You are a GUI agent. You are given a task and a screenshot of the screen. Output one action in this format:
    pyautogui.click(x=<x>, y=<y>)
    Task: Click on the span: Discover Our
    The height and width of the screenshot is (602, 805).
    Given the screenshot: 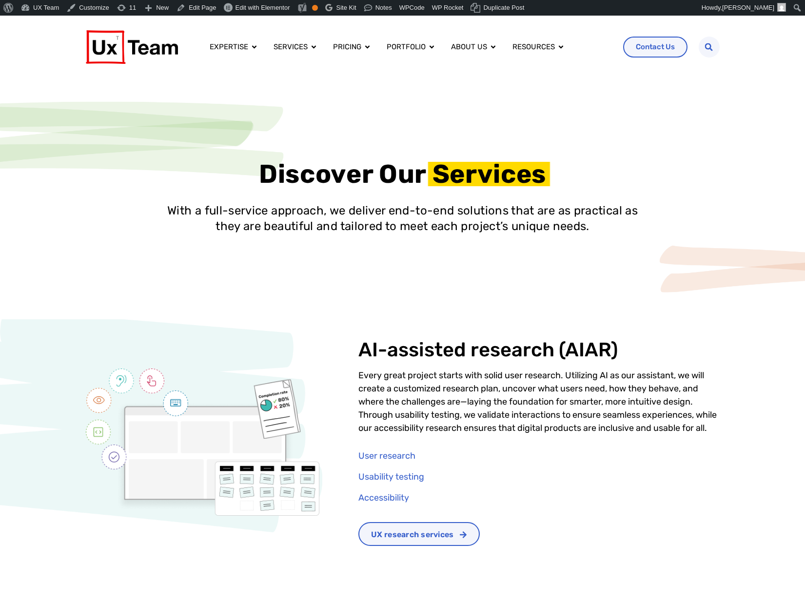 What is the action you would take?
    pyautogui.click(x=343, y=174)
    